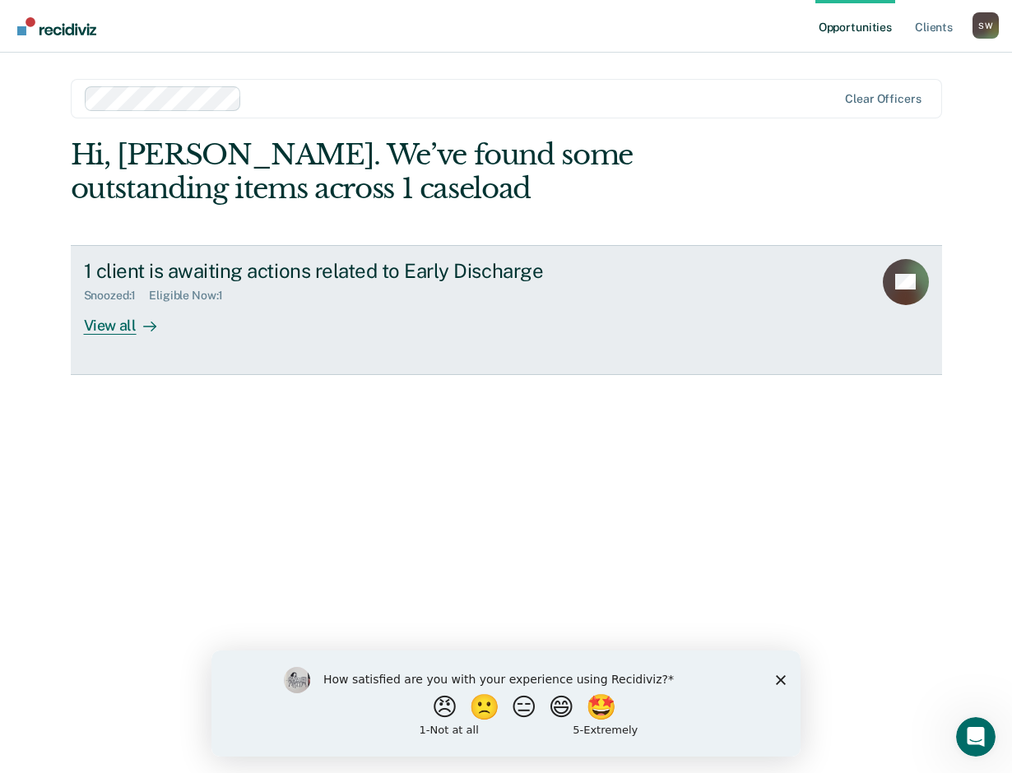 The height and width of the screenshot is (773, 1012). Describe the element at coordinates (86, 30) in the screenshot. I see `img: Profile image for Kim` at that location.